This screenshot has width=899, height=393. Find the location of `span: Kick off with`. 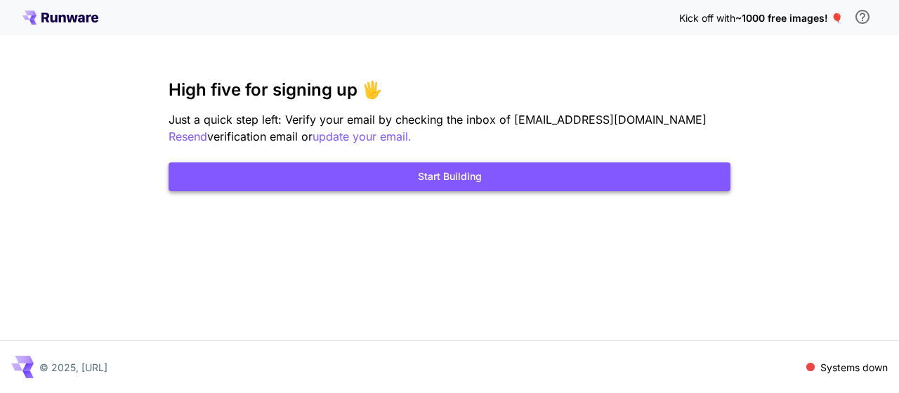

span: Kick off with is located at coordinates (708, 18).